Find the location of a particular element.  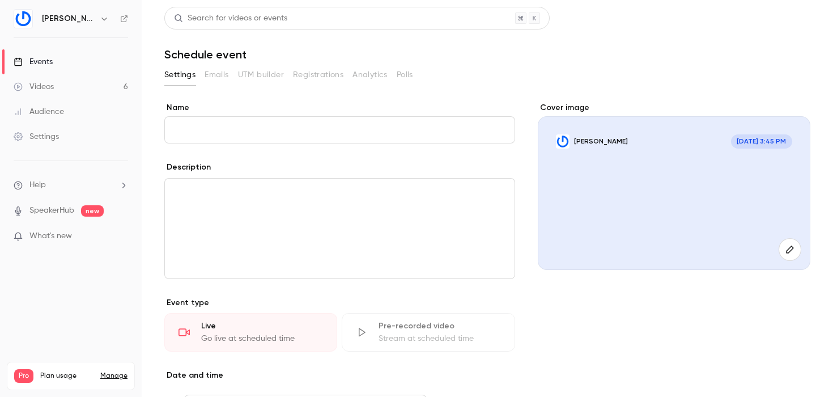

div: Settings is located at coordinates (36, 137).